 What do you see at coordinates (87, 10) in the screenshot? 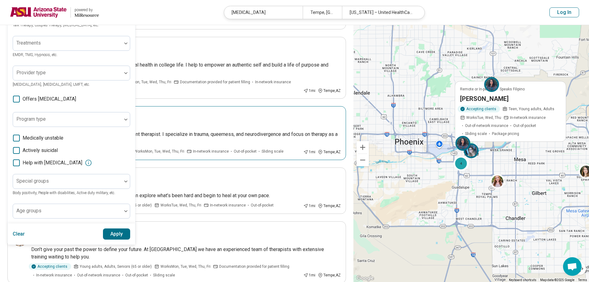
I see `div: powered by` at bounding box center [87, 10].